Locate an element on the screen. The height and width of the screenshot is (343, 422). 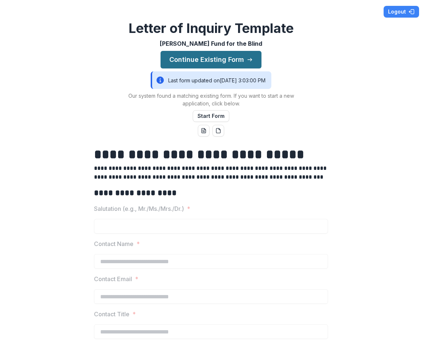
button: pdf-download is located at coordinates (218, 131).